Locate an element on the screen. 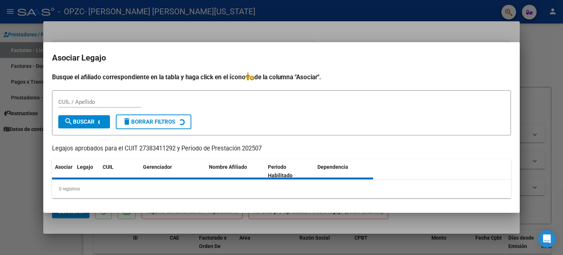 Image resolution: width=563 pixels, height=255 pixels. datatable-header-cell: Legajo is located at coordinates (87, 171).